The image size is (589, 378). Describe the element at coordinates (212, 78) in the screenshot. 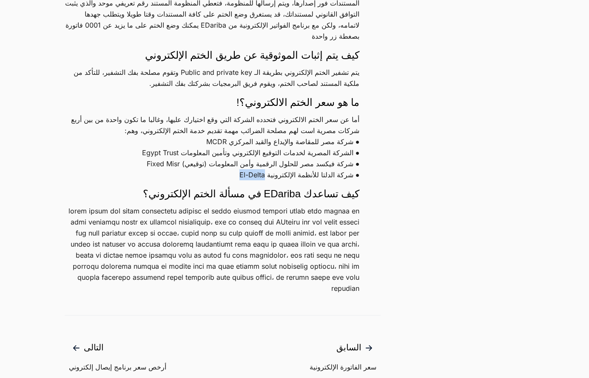

I see `p: يتم تشفير الختم الإلكتروني بطريقة الـ Public and private key وتقوم مصلحة بفك التشفير، للتأكد من م...` at that location.